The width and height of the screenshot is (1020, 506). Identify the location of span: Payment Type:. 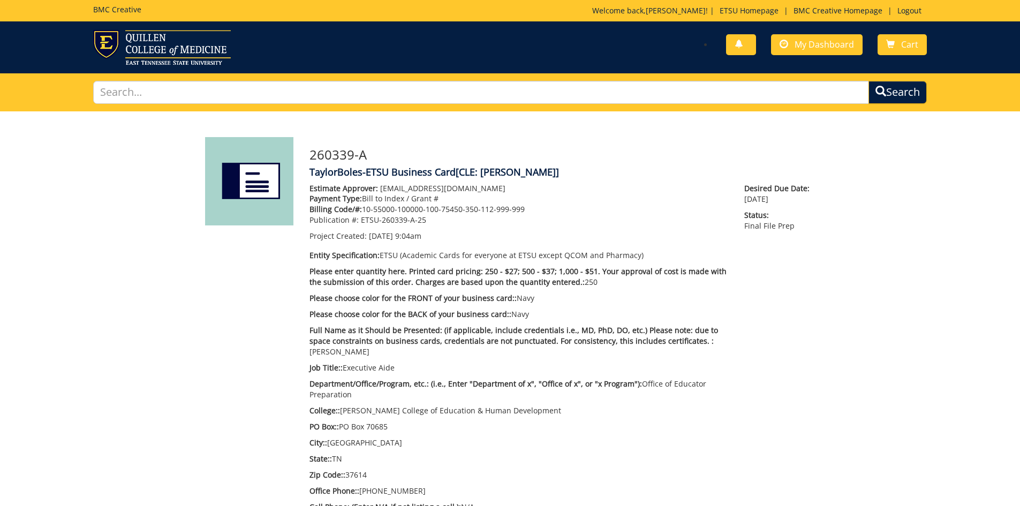
(336, 198).